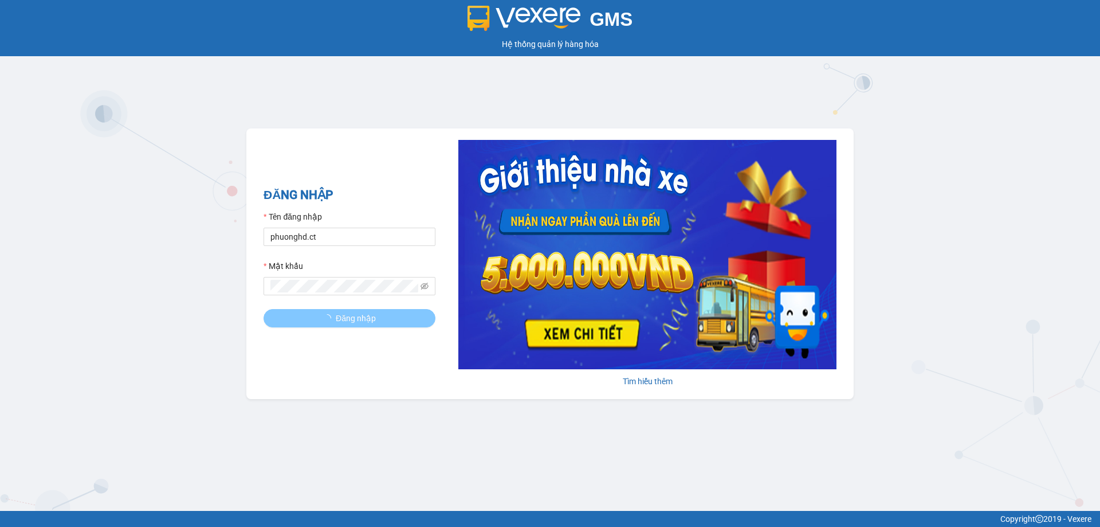  What do you see at coordinates (350, 237) in the screenshot?
I see `input: Tên đăng nhập` at bounding box center [350, 237].